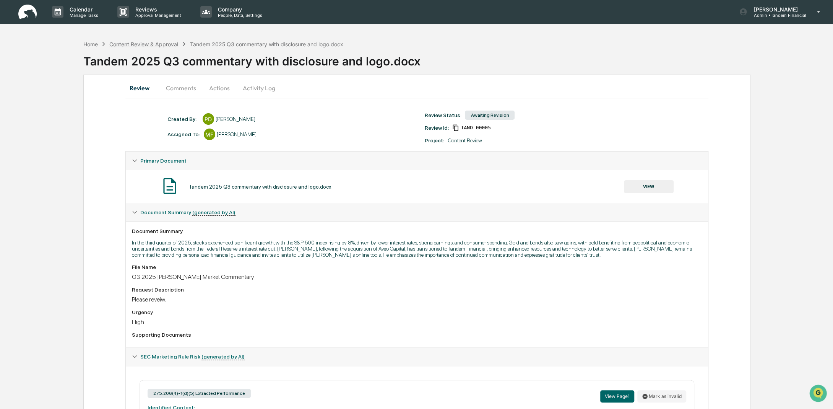  What do you see at coordinates (417, 248) in the screenshot?
I see `p: In the third quarter of 2025, stocks experienced significant growth, with the S&P 500 index risin...` at bounding box center [417, 248].